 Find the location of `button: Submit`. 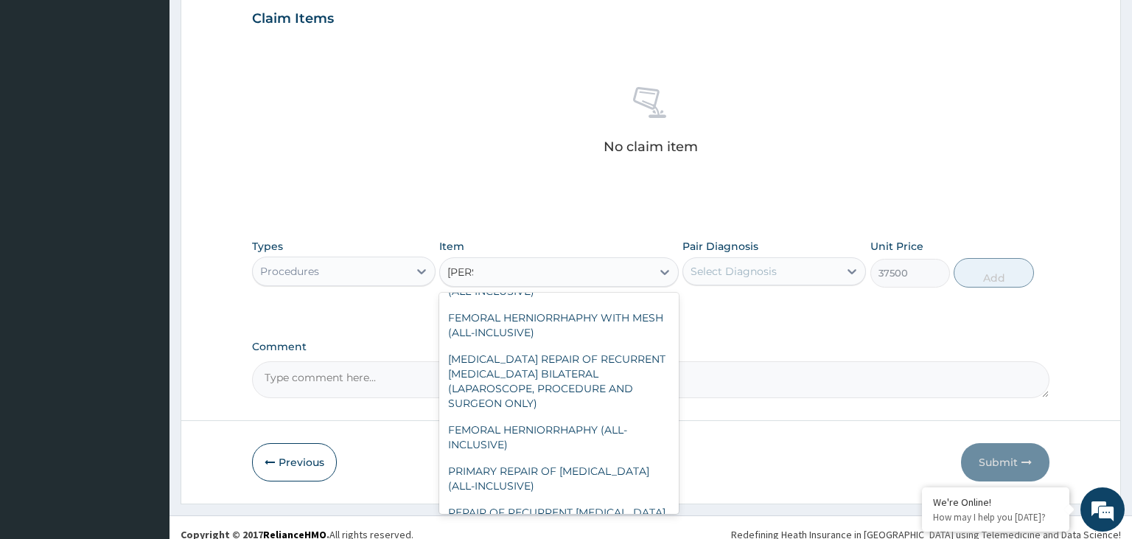

button: Submit is located at coordinates (1005, 462).